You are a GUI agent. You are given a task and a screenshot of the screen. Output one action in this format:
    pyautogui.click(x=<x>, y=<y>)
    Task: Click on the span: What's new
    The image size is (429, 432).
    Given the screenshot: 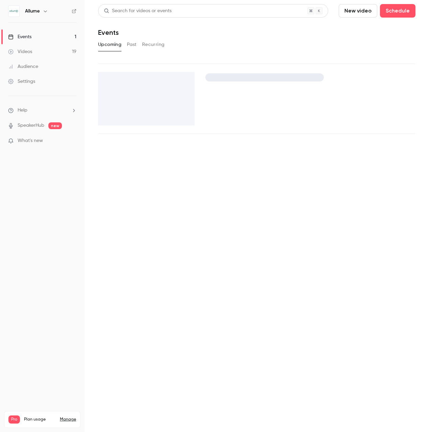 What is the action you would take?
    pyautogui.click(x=30, y=141)
    